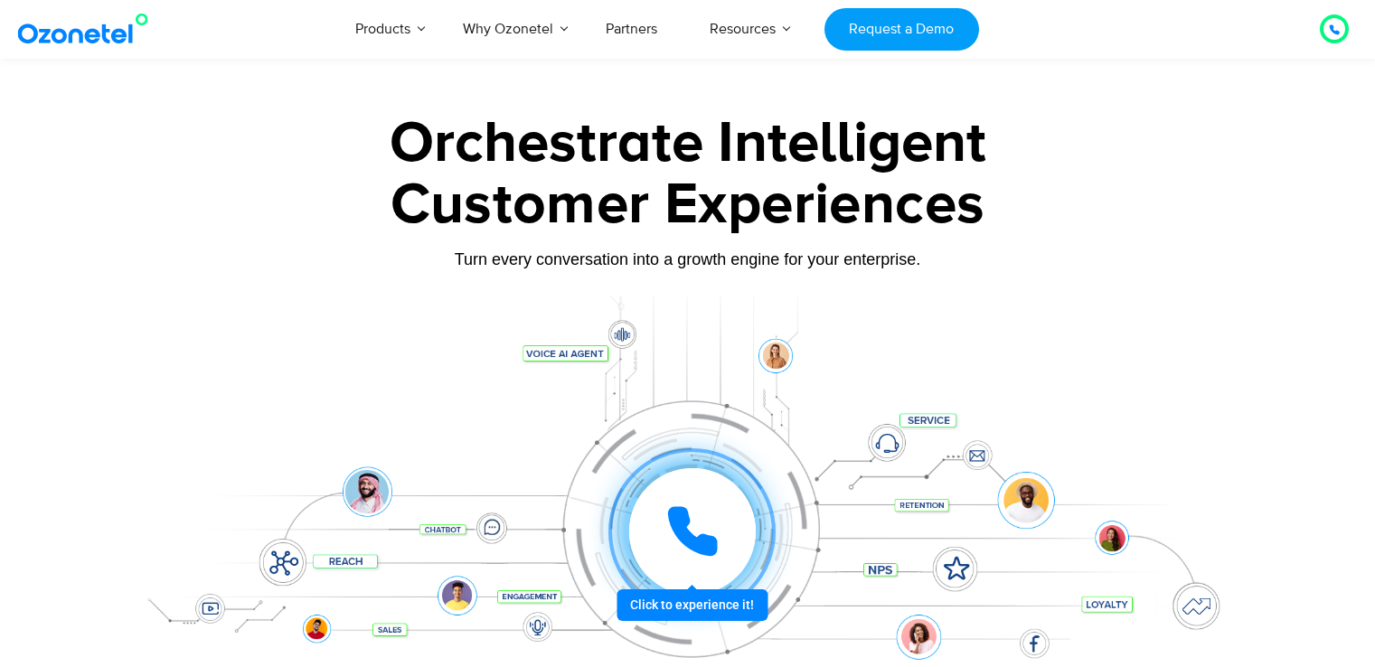 Image resolution: width=1375 pixels, height=667 pixels. Describe the element at coordinates (688, 259) in the screenshot. I see `div: Turn every conversation into a growth engine for your enterprise.` at that location.